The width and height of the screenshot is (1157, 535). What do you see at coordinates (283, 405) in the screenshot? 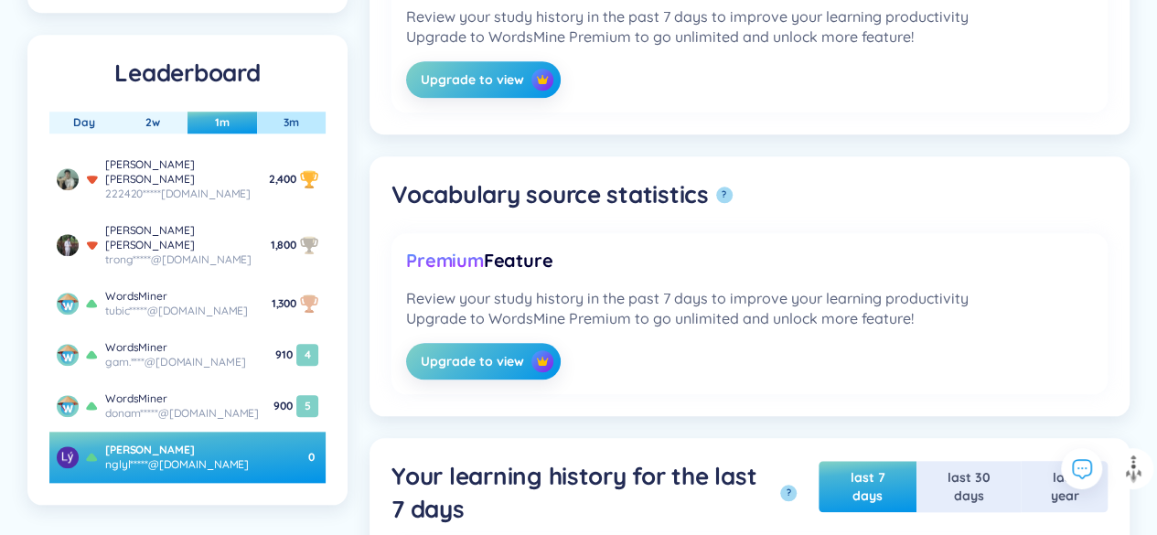
I see `span: 900` at bounding box center [283, 405].